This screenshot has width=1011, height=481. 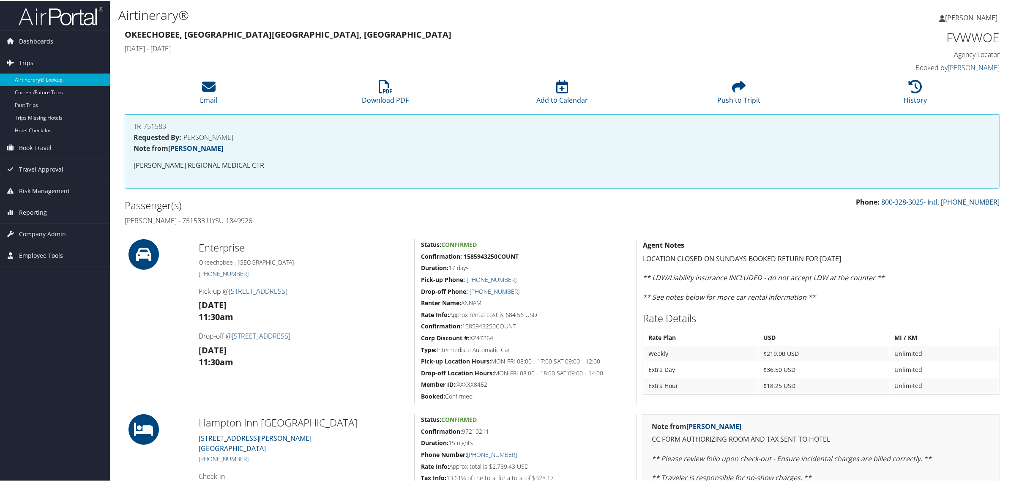 I want to click on span: Trips, so click(x=26, y=62).